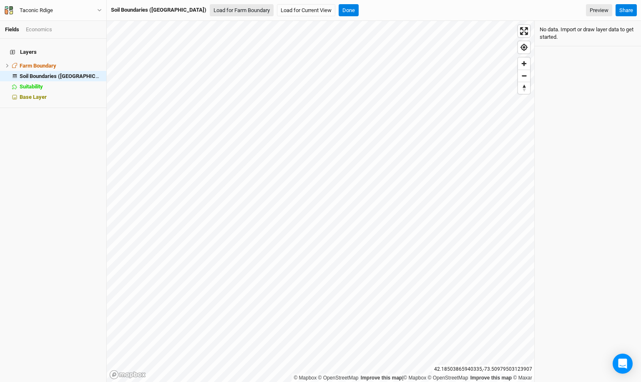 This screenshot has height=382, width=641. Describe the element at coordinates (483, 369) in the screenshot. I see `div: 42.18503865940335 , -73.50979503123907` at that location.